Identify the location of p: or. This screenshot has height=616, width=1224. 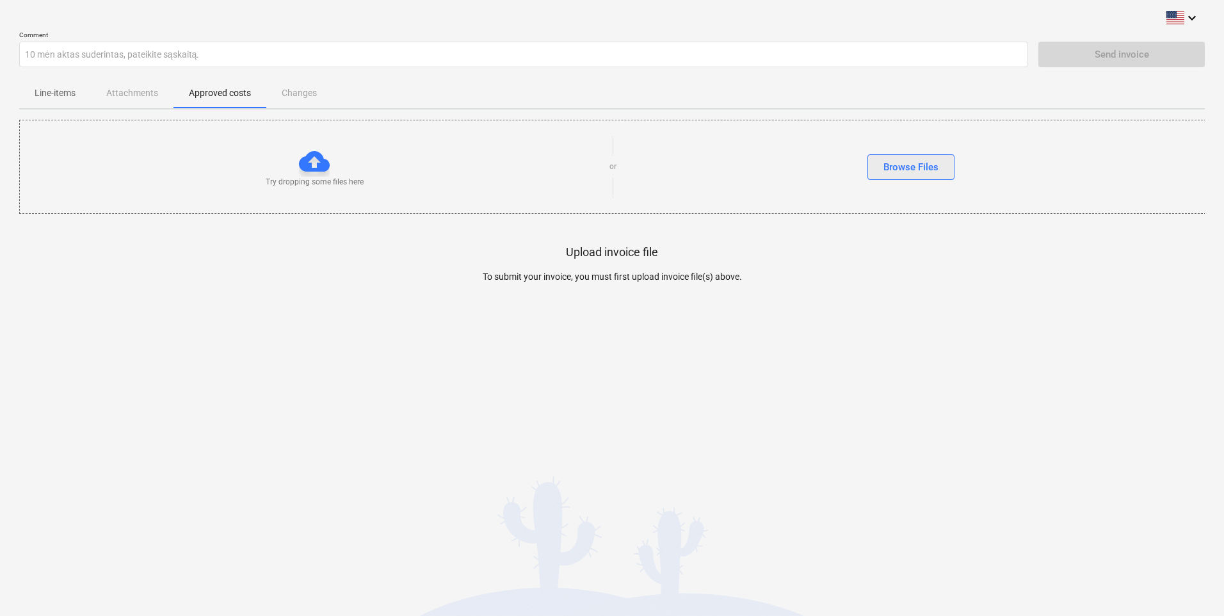
(613, 166).